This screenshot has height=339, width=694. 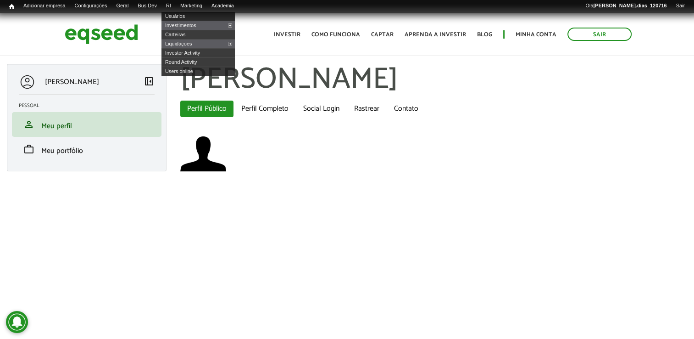 I want to click on img: EqSeed, so click(x=101, y=34).